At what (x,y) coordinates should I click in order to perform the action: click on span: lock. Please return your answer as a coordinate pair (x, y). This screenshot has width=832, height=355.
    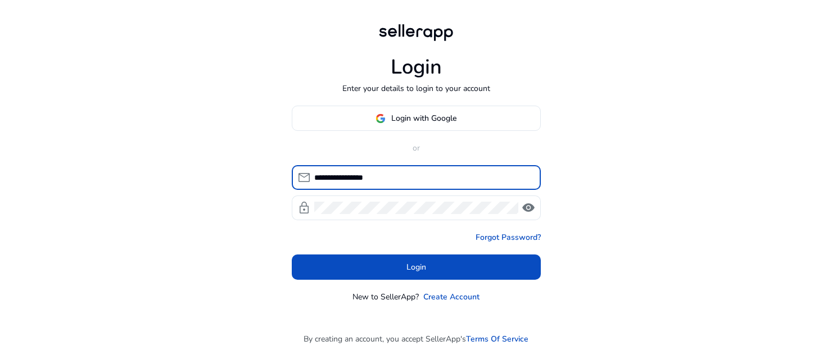
    Looking at the image, I should click on (304, 208).